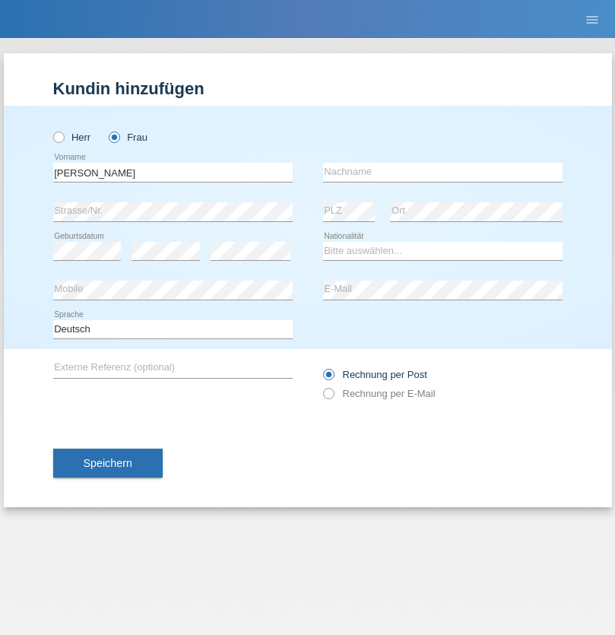 The width and height of the screenshot is (615, 635). What do you see at coordinates (328, 397) in the screenshot?
I see `input: Rechnung per E-Mail` at bounding box center [328, 397].